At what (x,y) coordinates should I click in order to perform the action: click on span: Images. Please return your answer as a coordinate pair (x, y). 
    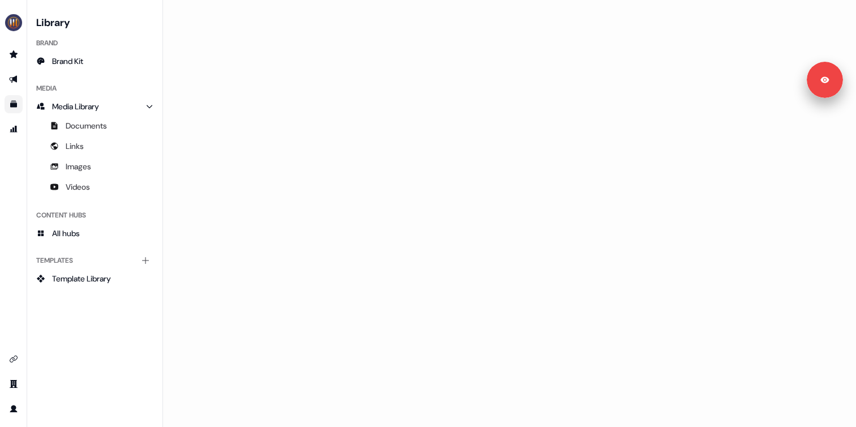
    Looking at the image, I should click on (78, 167).